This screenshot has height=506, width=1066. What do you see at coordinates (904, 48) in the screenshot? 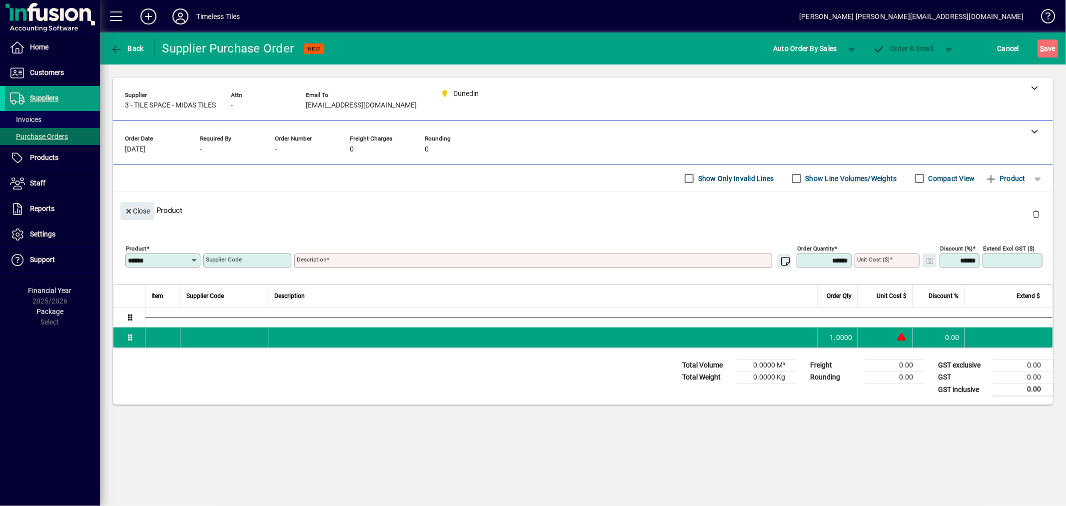
I see `button: Order & Email` at bounding box center [904, 48].